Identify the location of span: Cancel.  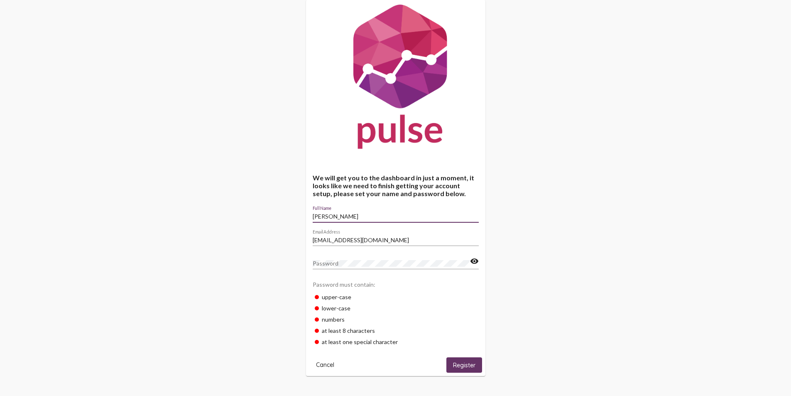
(325, 365).